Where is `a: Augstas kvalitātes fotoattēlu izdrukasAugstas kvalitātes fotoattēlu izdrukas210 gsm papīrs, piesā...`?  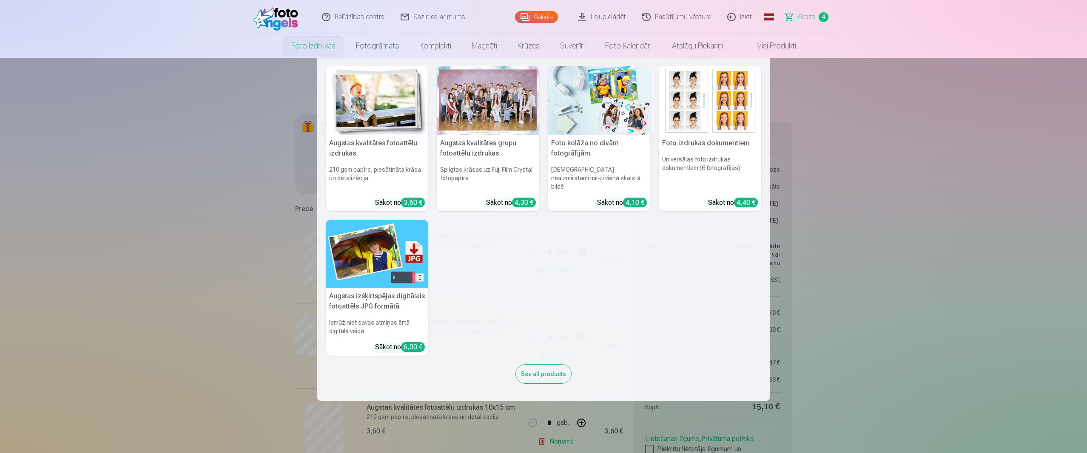 a: Augstas kvalitātes fotoattēlu izdrukasAugstas kvalitātes fotoattēlu izdrukas210 gsm papīrs, piesā... is located at coordinates (377, 139).